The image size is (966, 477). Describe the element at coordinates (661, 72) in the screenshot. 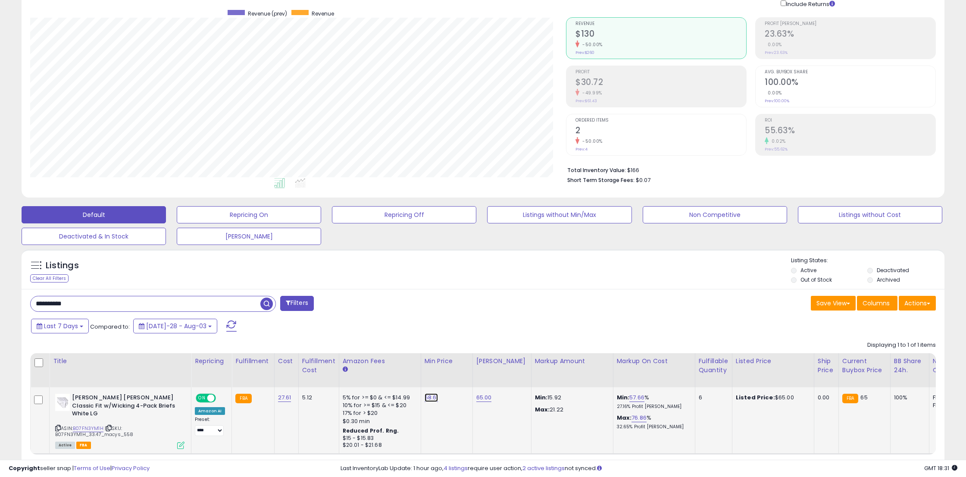

I see `span: Profit` at that location.